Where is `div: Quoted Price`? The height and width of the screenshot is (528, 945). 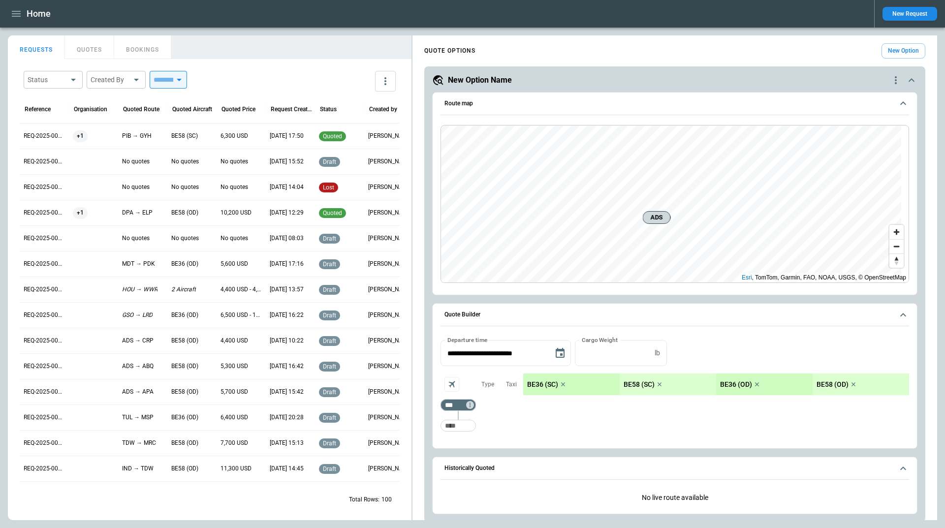 div: Quoted Price is located at coordinates (238, 109).